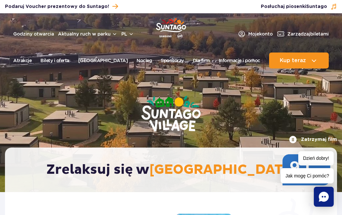 This screenshot has height=215, width=342. I want to click on button: pl, so click(128, 34).